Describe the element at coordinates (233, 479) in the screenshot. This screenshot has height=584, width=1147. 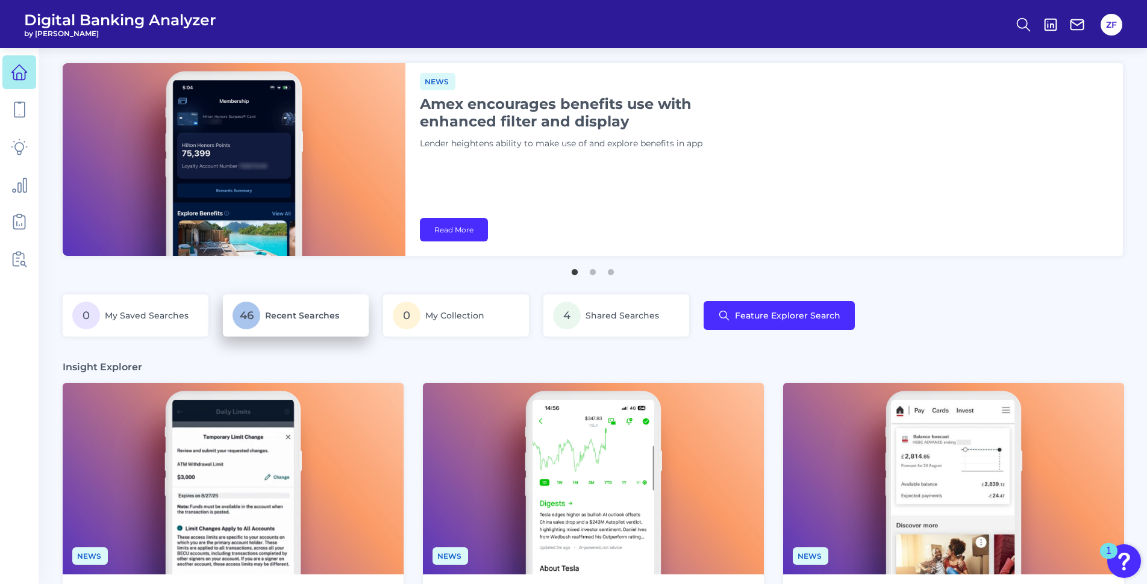
I see `img: News - Phone (2).png` at that location.